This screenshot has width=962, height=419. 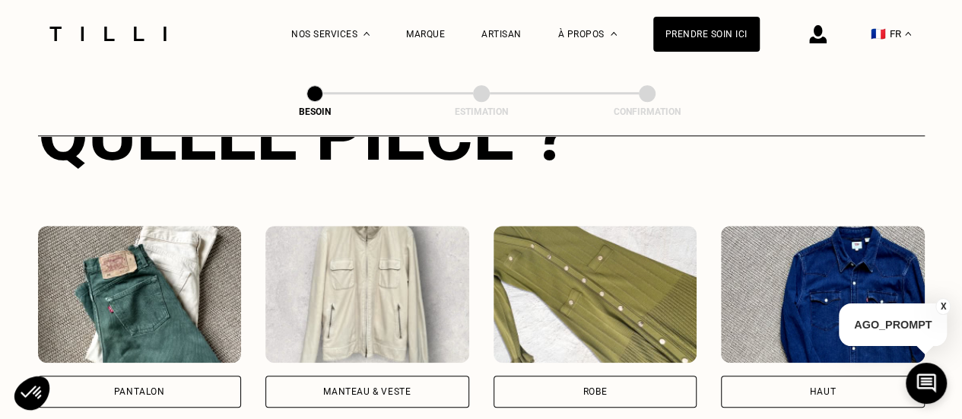 What do you see at coordinates (908, 33) in the screenshot?
I see `img: menu déroulant` at bounding box center [908, 33].